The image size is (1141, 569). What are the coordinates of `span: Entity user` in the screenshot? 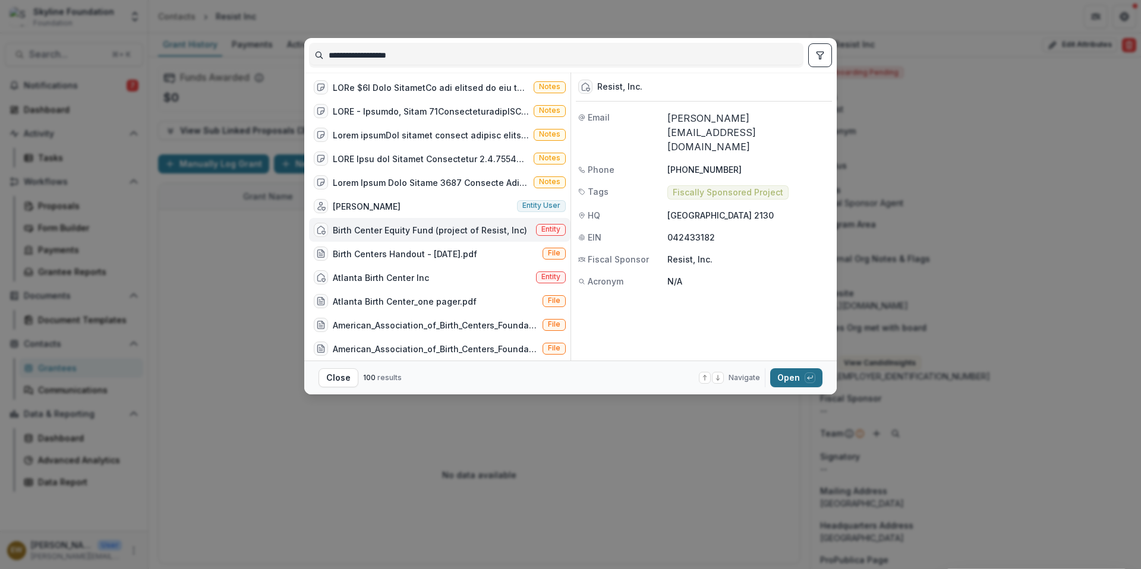 It's located at (542, 206).